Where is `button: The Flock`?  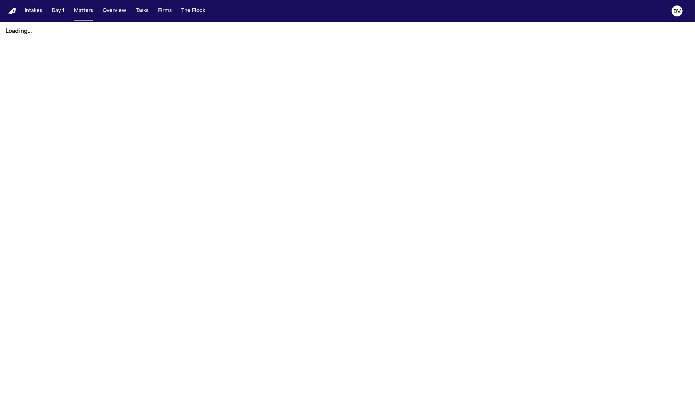 button: The Flock is located at coordinates (193, 11).